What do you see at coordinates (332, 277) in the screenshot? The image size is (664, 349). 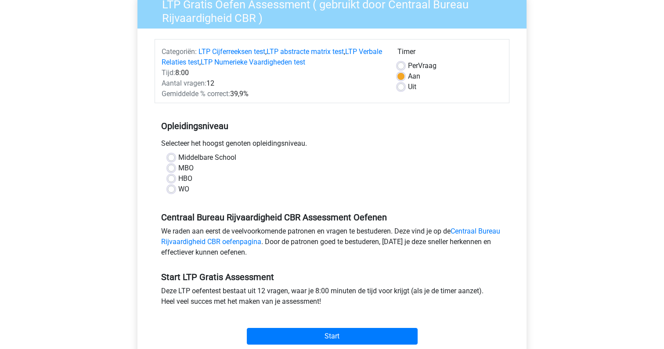 I see `h5: Start LTP Gratis Assessment` at bounding box center [332, 277].